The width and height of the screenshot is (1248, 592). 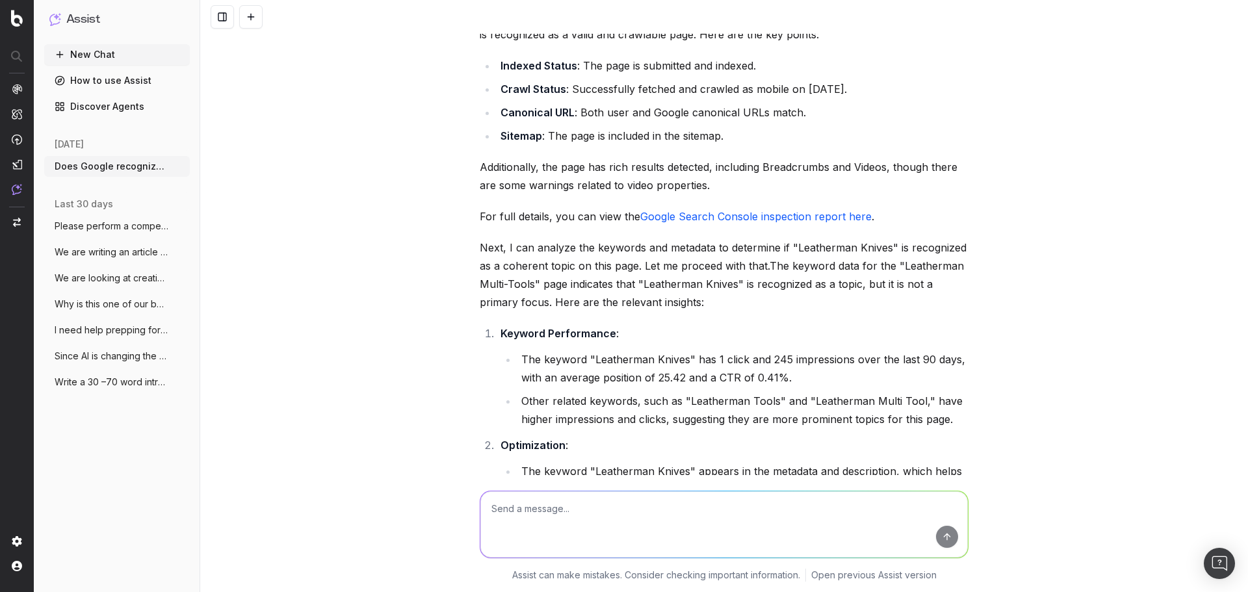 I want to click on a: Discover Agents, so click(x=117, y=107).